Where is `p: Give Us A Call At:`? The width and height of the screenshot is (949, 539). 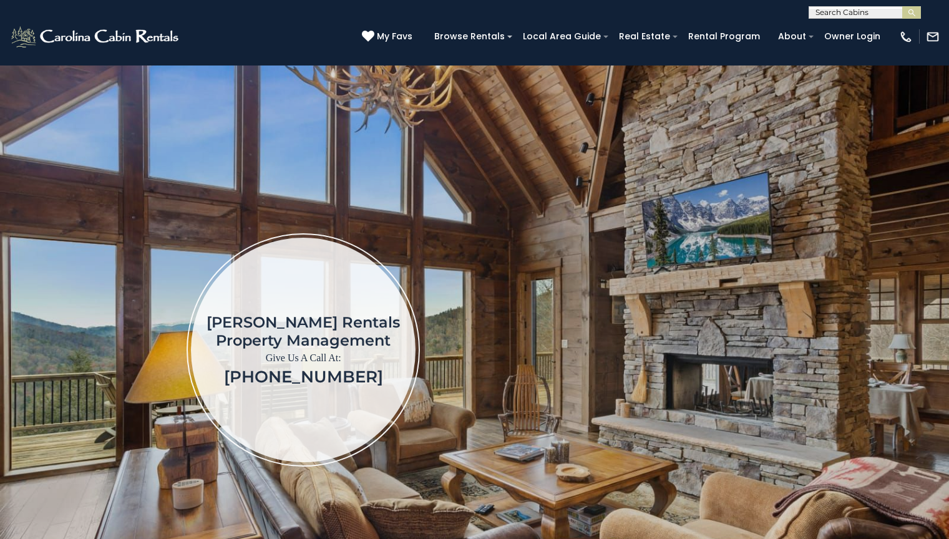 p: Give Us A Call At: is located at coordinates (303, 358).